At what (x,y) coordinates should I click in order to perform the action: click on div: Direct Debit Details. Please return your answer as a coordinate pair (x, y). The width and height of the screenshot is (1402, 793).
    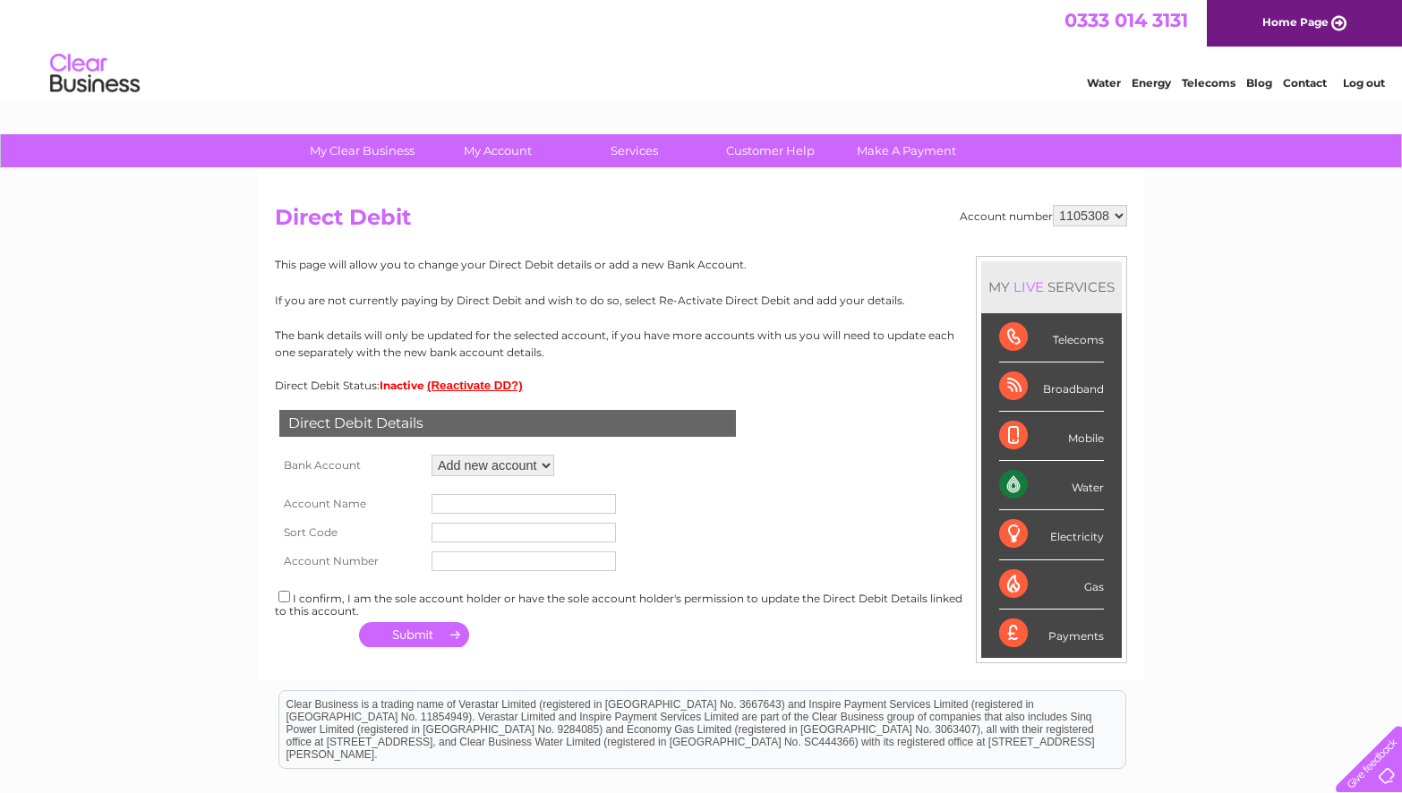
    Looking at the image, I should click on (508, 424).